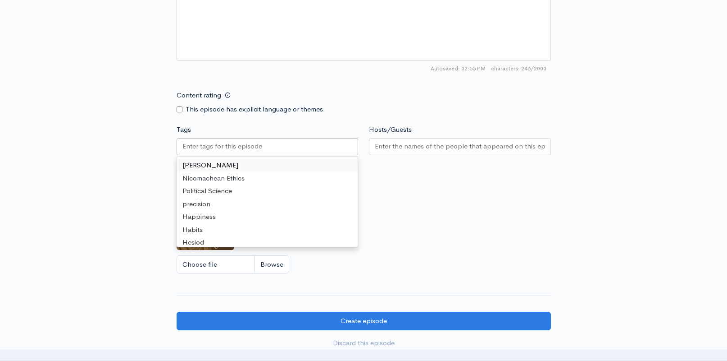 Image resolution: width=727 pixels, height=361 pixels. I want to click on small: If no artwork is selected your default podcast artwork will be used, so click(364, 184).